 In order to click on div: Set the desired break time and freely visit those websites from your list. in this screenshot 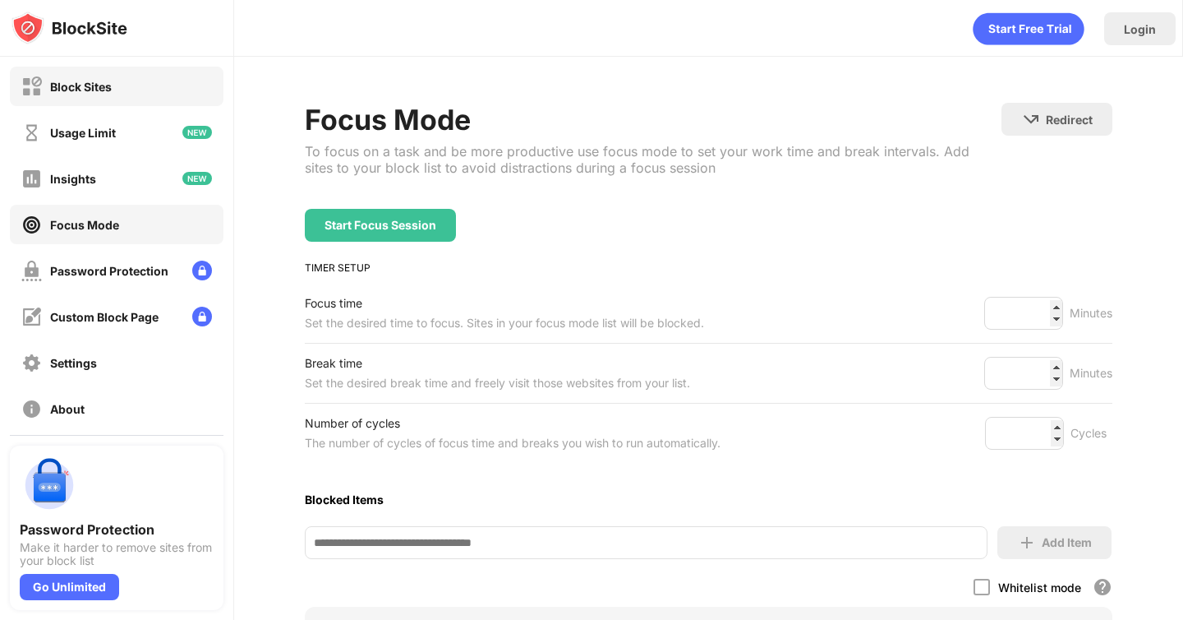, I will do `click(497, 383)`.